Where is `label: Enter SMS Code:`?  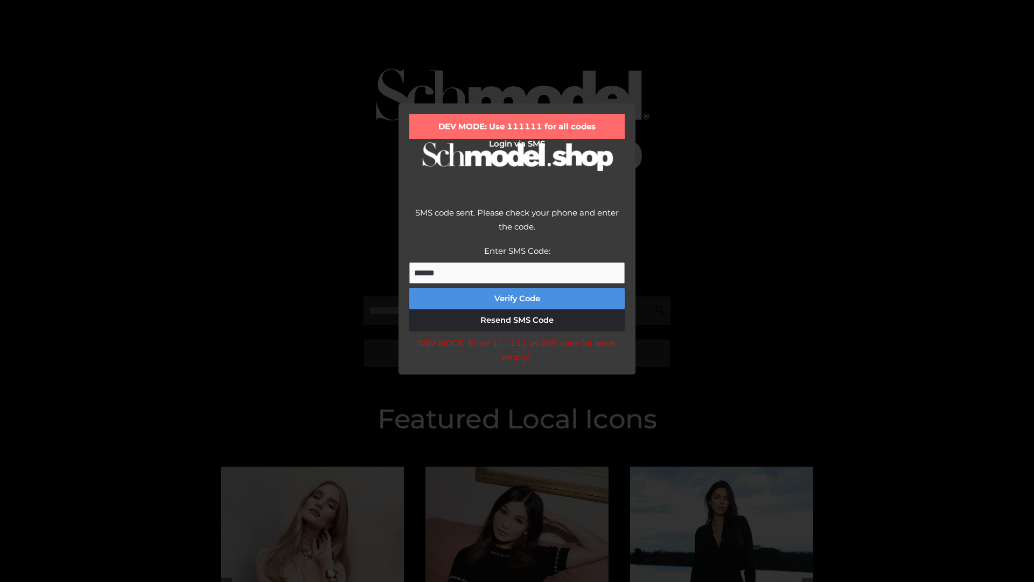
label: Enter SMS Code: is located at coordinates (517, 250).